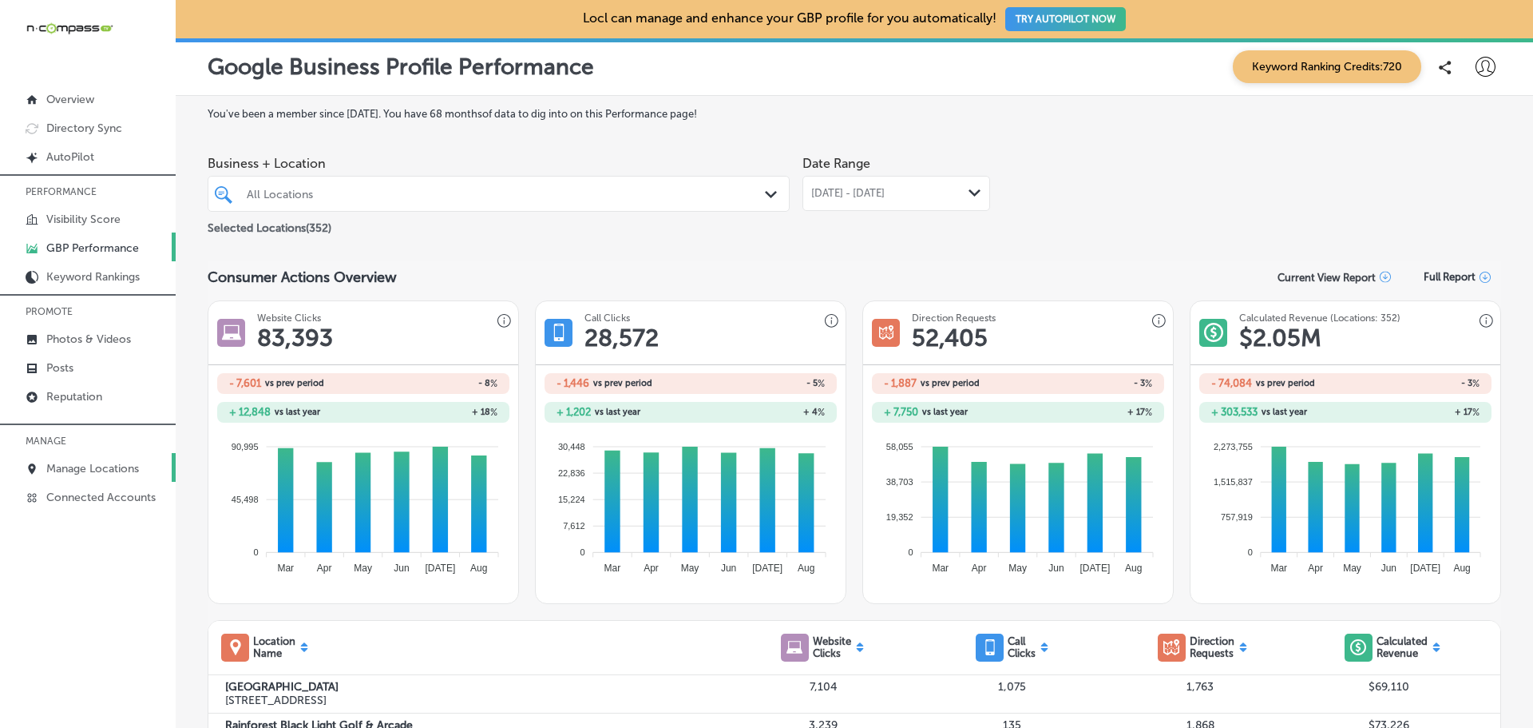 This screenshot has height=728, width=1533. Describe the element at coordinates (574, 525) in the screenshot. I see `tspan: 7,612` at that location.